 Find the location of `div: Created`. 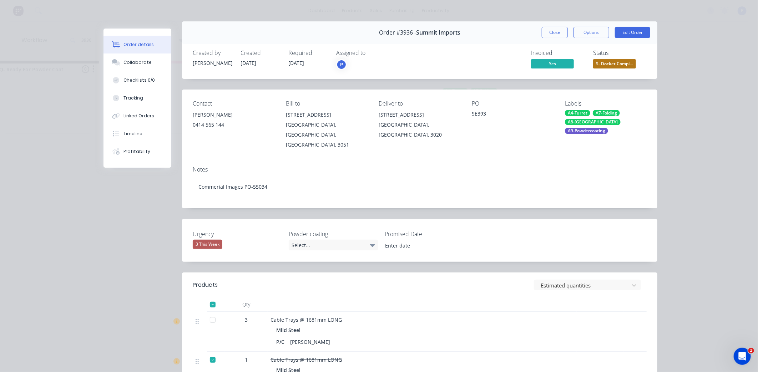

div: Created is located at coordinates (260, 53).